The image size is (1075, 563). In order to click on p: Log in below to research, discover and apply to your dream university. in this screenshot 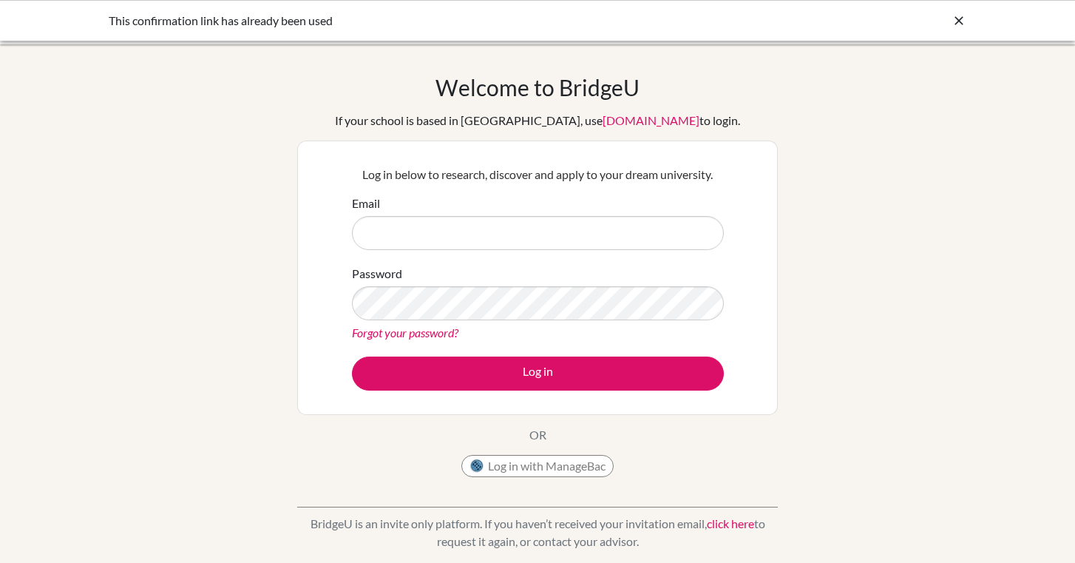, I will do `click(537, 174)`.